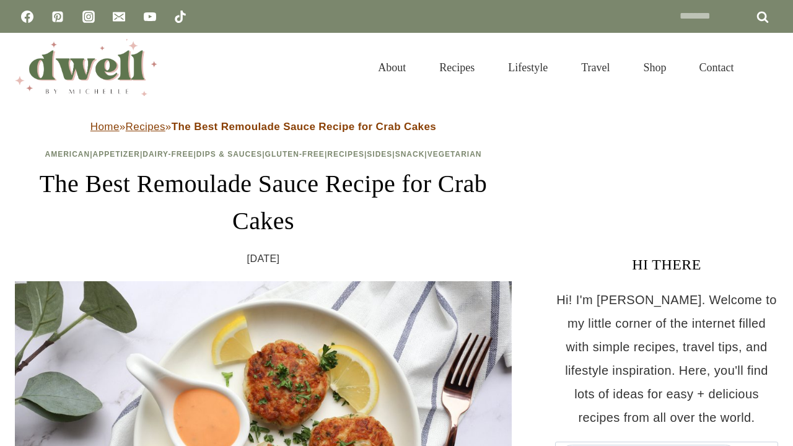 The width and height of the screenshot is (793, 446). Describe the element at coordinates (27, 17) in the screenshot. I see `a: Facebook` at that location.